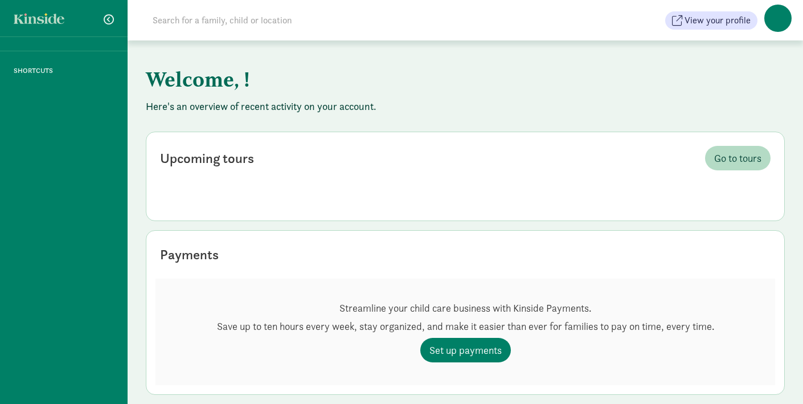  I want to click on span: Set up payments, so click(466, 350).